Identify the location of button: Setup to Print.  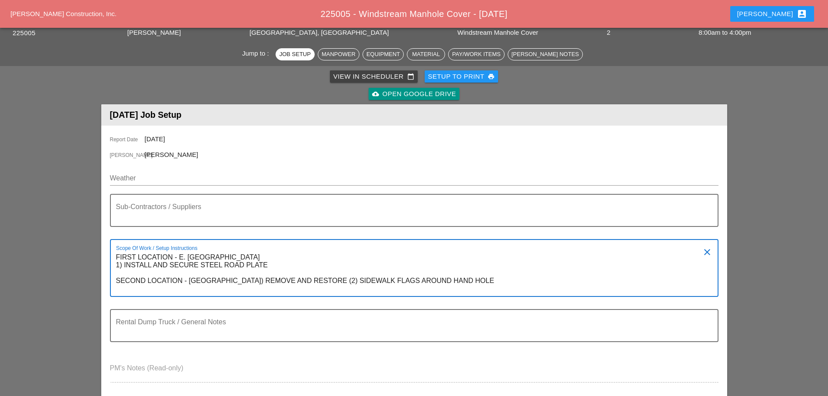
(462, 77).